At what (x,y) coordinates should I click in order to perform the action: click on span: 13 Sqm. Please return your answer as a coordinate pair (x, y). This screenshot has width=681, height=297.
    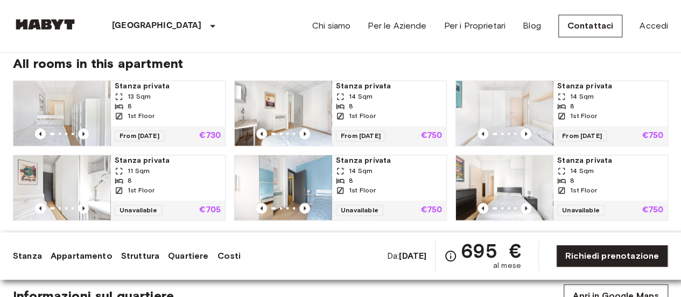
    Looking at the image, I should click on (139, 96).